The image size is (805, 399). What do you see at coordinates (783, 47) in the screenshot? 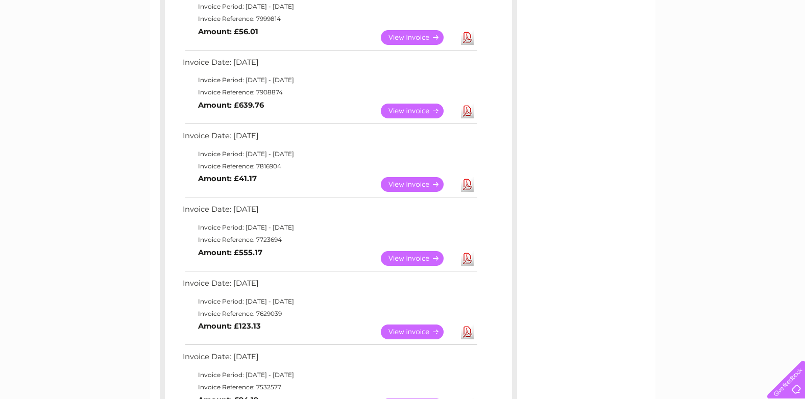
I see `a: Log out` at bounding box center [783, 47].